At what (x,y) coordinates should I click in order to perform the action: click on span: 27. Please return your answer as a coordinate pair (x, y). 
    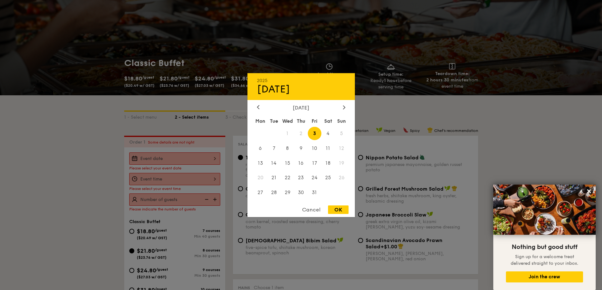
    Looking at the image, I should click on (260, 193).